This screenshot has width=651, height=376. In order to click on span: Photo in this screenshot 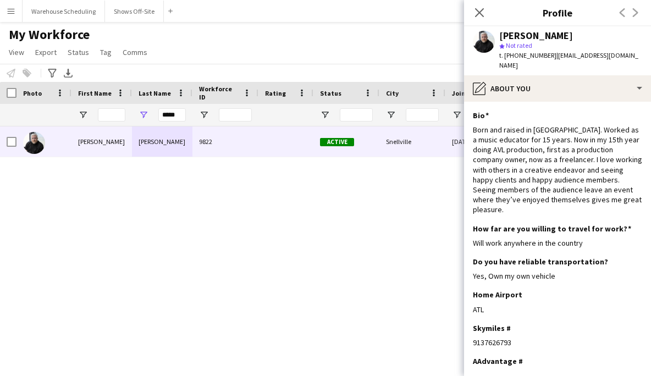, I will do `click(32, 93)`.